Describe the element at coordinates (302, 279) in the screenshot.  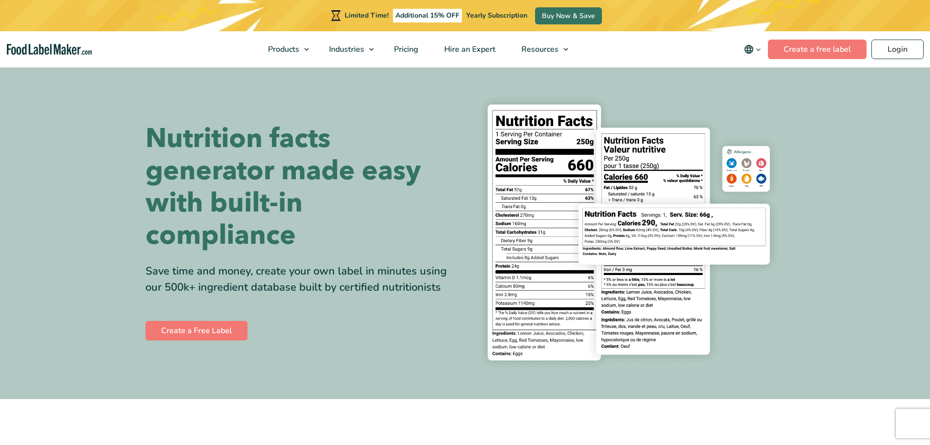
I see `div: Save time and money, create your own label in minutes using our 500k+ ingredient database built b...` at that location.